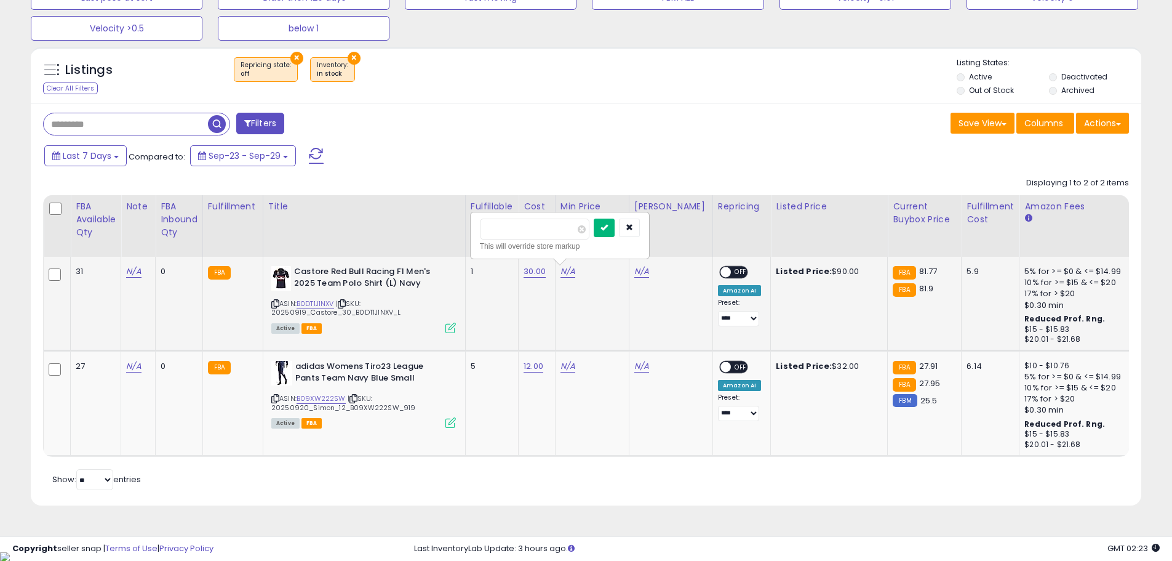 The width and height of the screenshot is (1172, 561). Describe the element at coordinates (534, 366) in the screenshot. I see `a: 12.00` at that location.